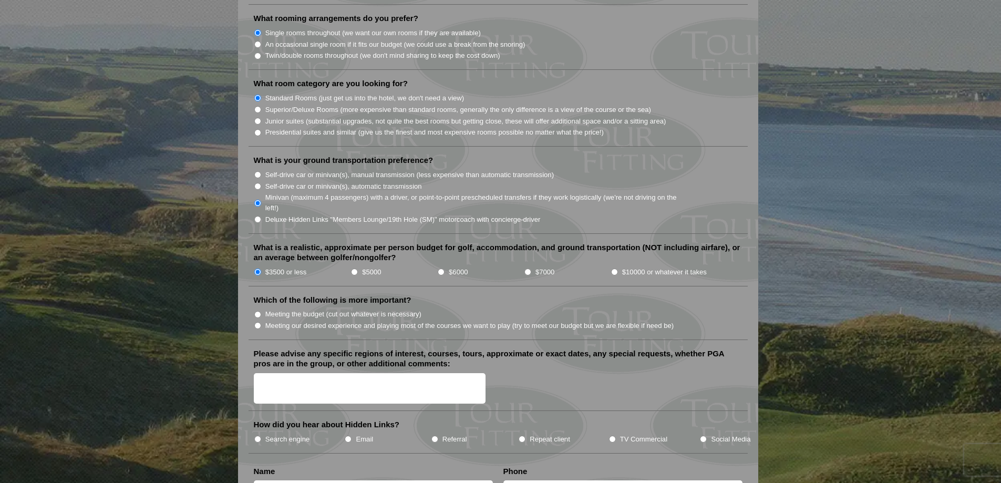 This screenshot has height=483, width=1001. Describe the element at coordinates (344, 160) in the screenshot. I see `label: What is your ground transportation preference?` at that location.